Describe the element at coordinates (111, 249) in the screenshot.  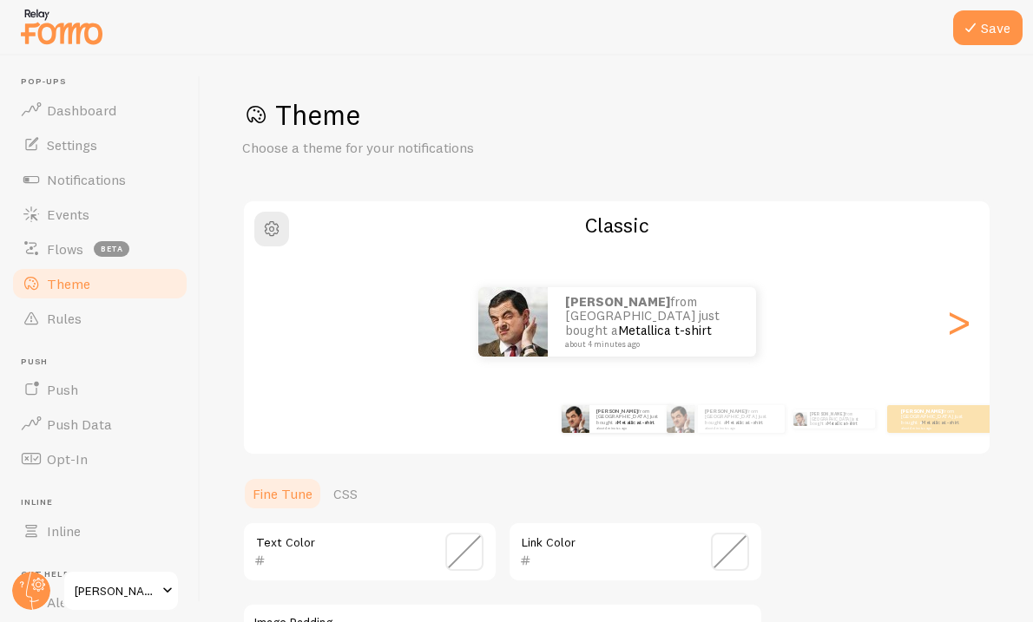
I see `span: beta` at that location.